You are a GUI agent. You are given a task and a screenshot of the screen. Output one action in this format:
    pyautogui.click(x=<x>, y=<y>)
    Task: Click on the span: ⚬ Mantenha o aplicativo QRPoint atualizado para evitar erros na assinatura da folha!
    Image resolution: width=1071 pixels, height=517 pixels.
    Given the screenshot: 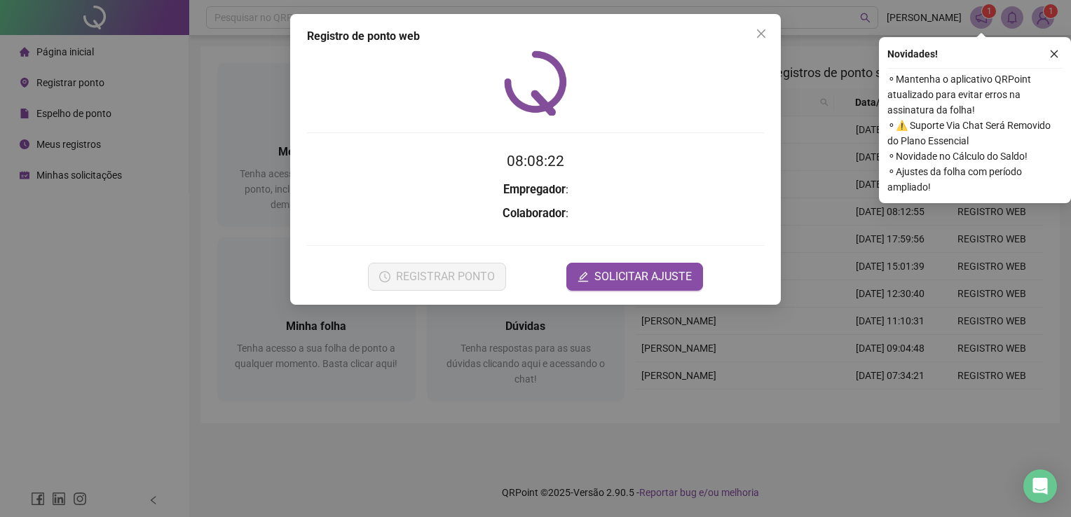 What is the action you would take?
    pyautogui.click(x=975, y=95)
    